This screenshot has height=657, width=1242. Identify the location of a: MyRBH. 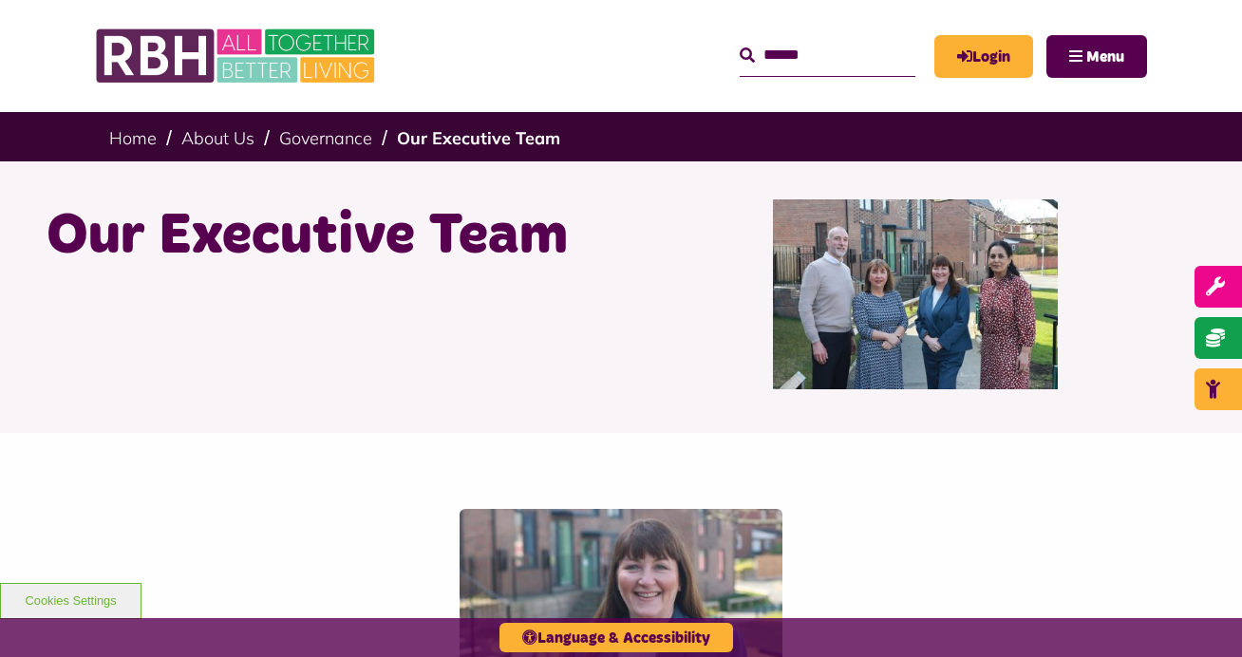
(984, 56).